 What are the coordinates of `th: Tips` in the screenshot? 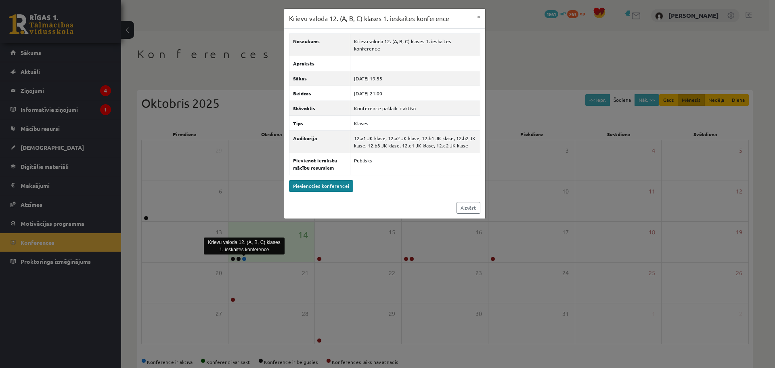 It's located at (320, 123).